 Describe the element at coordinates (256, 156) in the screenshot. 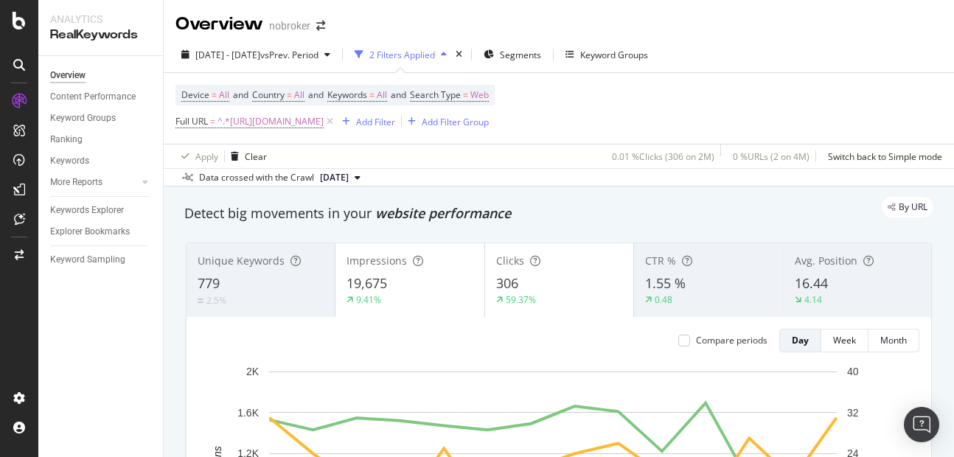

I see `div: Clear` at that location.